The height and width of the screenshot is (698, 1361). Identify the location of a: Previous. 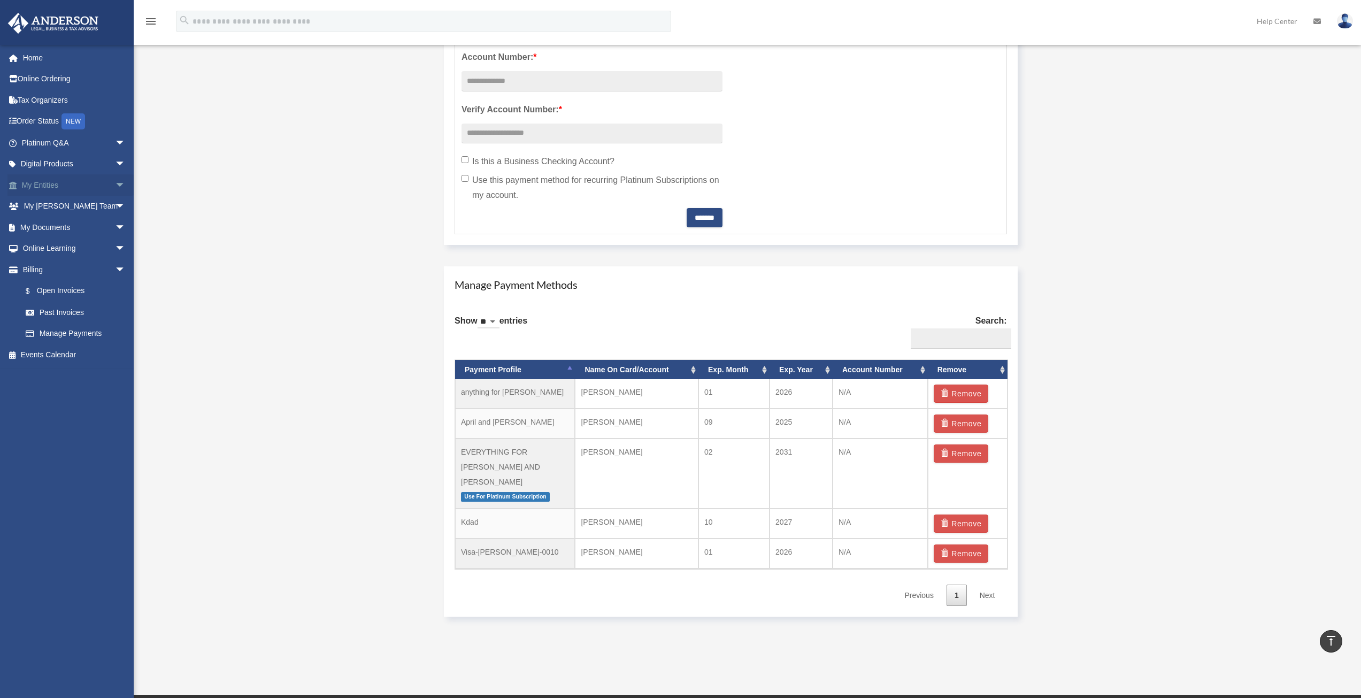
(919, 595).